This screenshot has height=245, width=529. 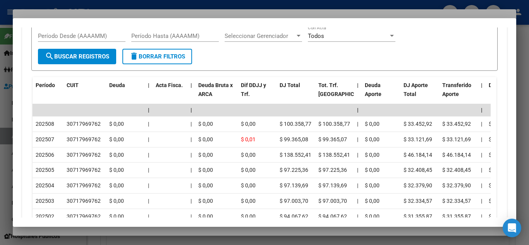 What do you see at coordinates (456, 216) in the screenshot?
I see `span: $ 31.355,87` at bounding box center [456, 216].